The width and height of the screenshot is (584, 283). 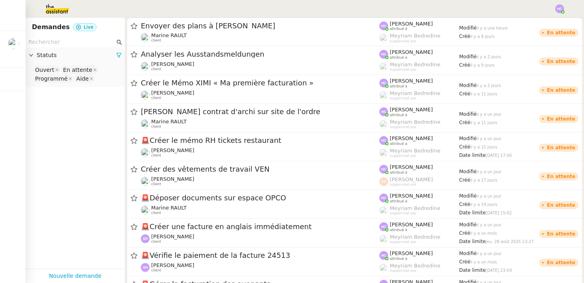 I want to click on a: Nouvelle demande, so click(x=75, y=276).